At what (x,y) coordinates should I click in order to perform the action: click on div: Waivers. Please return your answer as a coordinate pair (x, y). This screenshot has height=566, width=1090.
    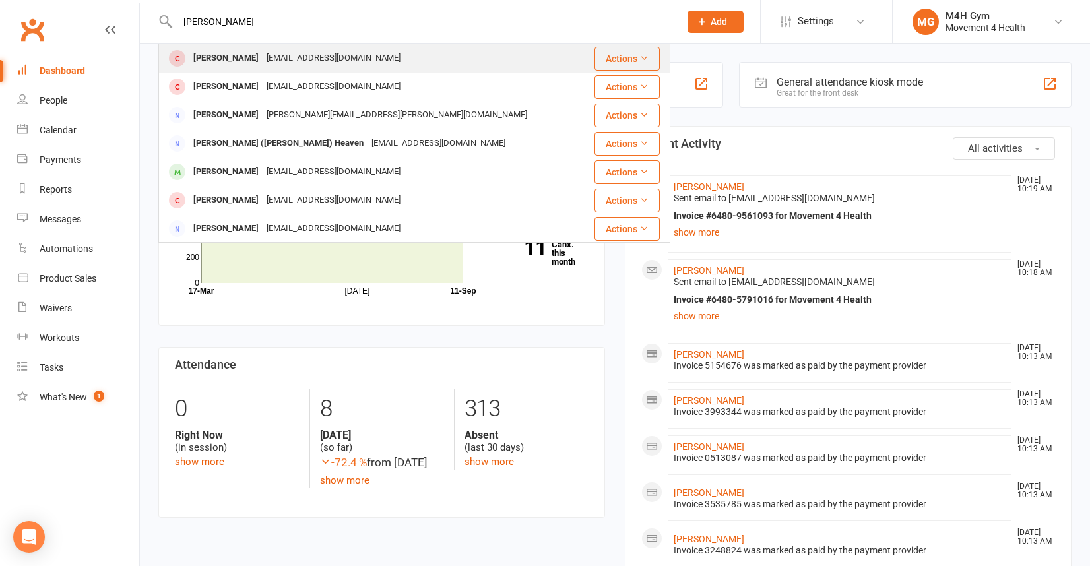
    Looking at the image, I should click on (55, 308).